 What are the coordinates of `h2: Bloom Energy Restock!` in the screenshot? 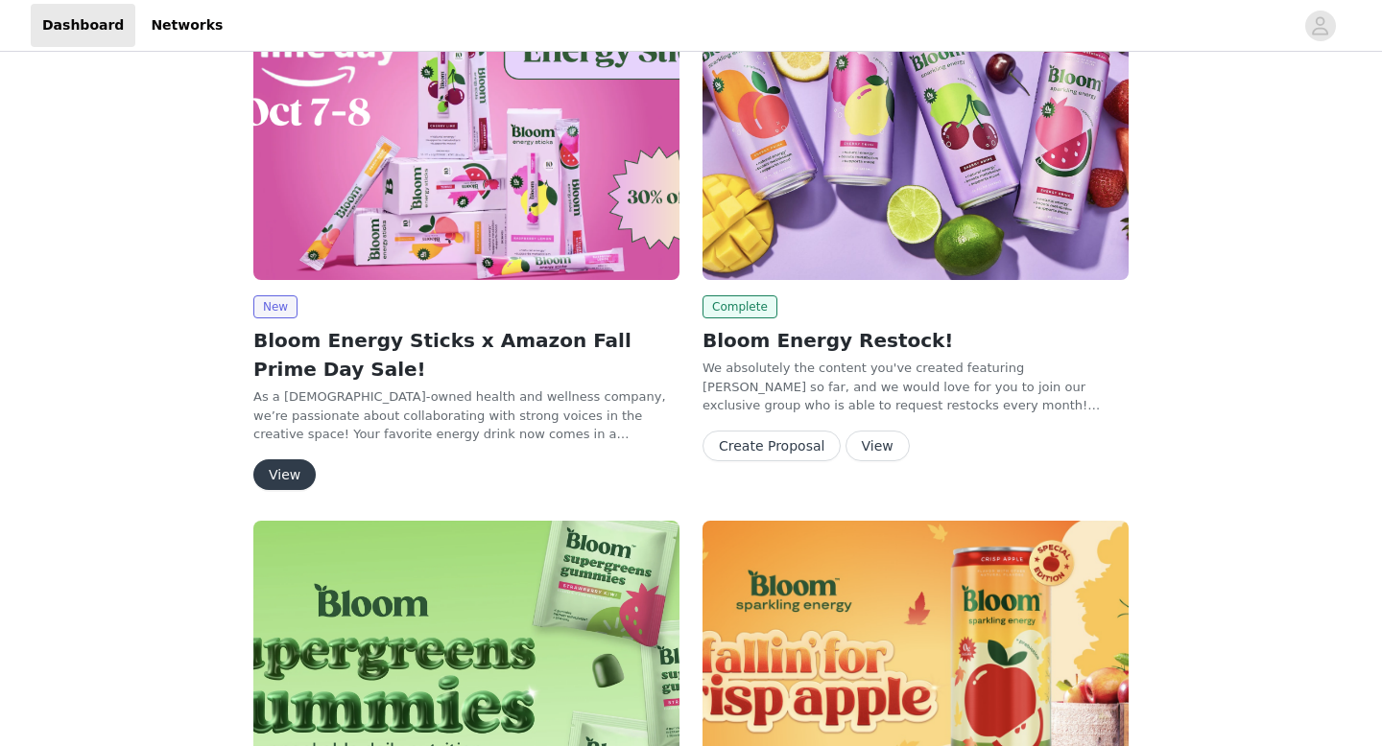 It's located at (915, 341).